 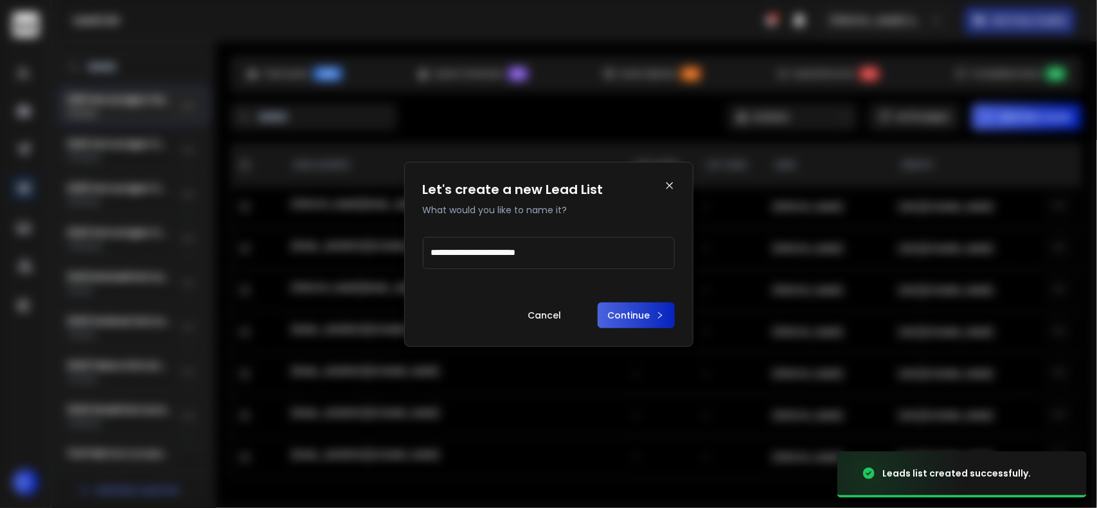 What do you see at coordinates (545, 316) in the screenshot?
I see `button: Cancel` at bounding box center [545, 316].